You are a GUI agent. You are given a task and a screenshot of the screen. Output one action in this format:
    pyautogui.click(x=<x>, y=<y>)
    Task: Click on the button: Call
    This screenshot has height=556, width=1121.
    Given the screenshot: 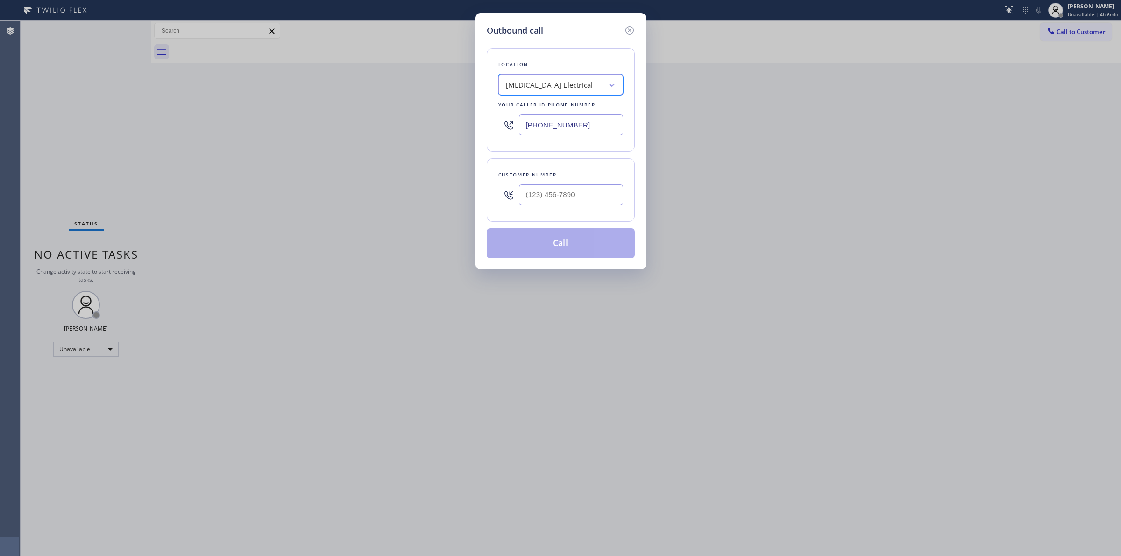 What is the action you would take?
    pyautogui.click(x=561, y=243)
    